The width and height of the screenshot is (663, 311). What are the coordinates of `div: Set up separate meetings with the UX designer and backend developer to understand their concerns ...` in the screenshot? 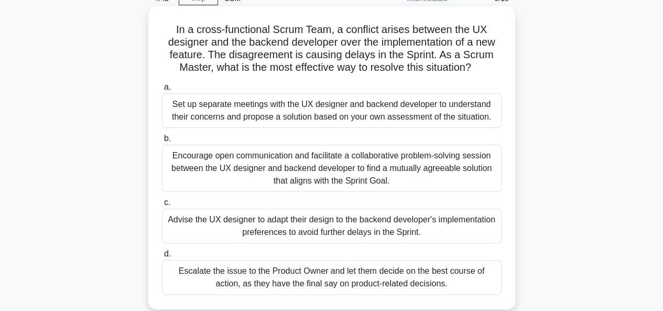 It's located at (332, 111).